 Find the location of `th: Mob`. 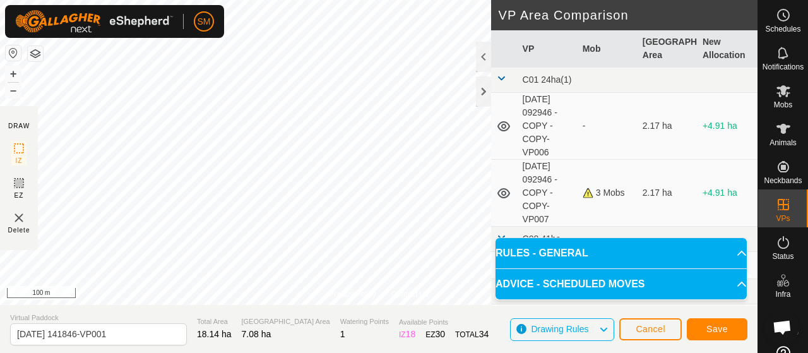

th: Mob is located at coordinates (607, 49).